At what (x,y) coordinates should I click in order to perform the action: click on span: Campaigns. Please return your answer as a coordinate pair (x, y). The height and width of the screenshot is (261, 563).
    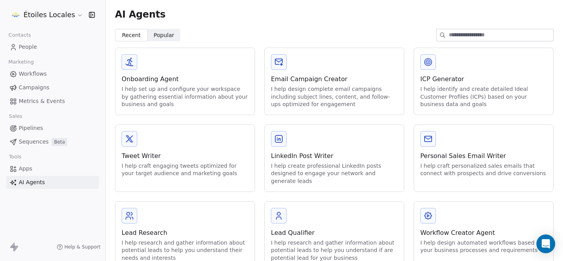
    Looking at the image, I should click on (34, 88).